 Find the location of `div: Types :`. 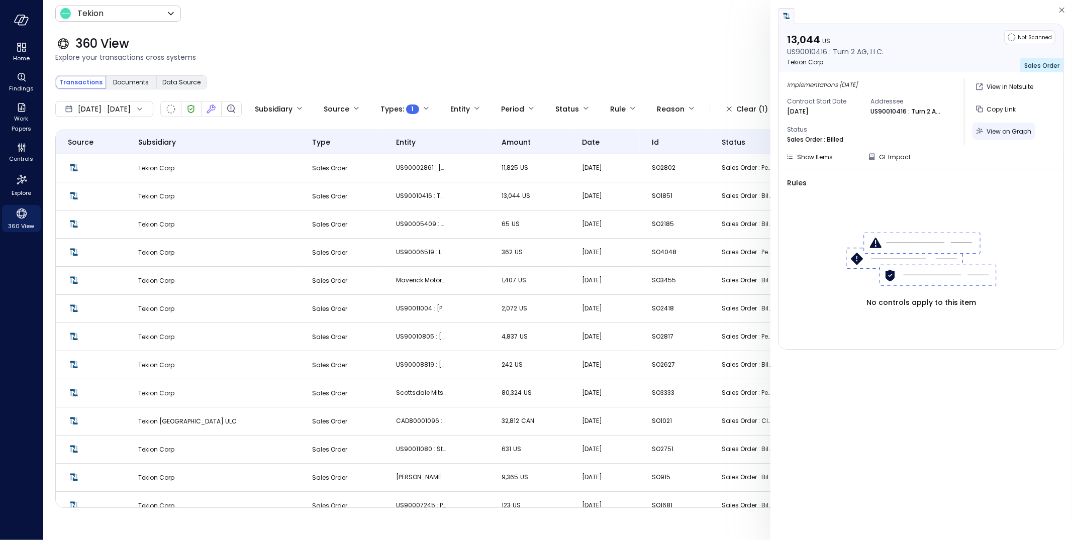

div: Types : is located at coordinates (400, 109).